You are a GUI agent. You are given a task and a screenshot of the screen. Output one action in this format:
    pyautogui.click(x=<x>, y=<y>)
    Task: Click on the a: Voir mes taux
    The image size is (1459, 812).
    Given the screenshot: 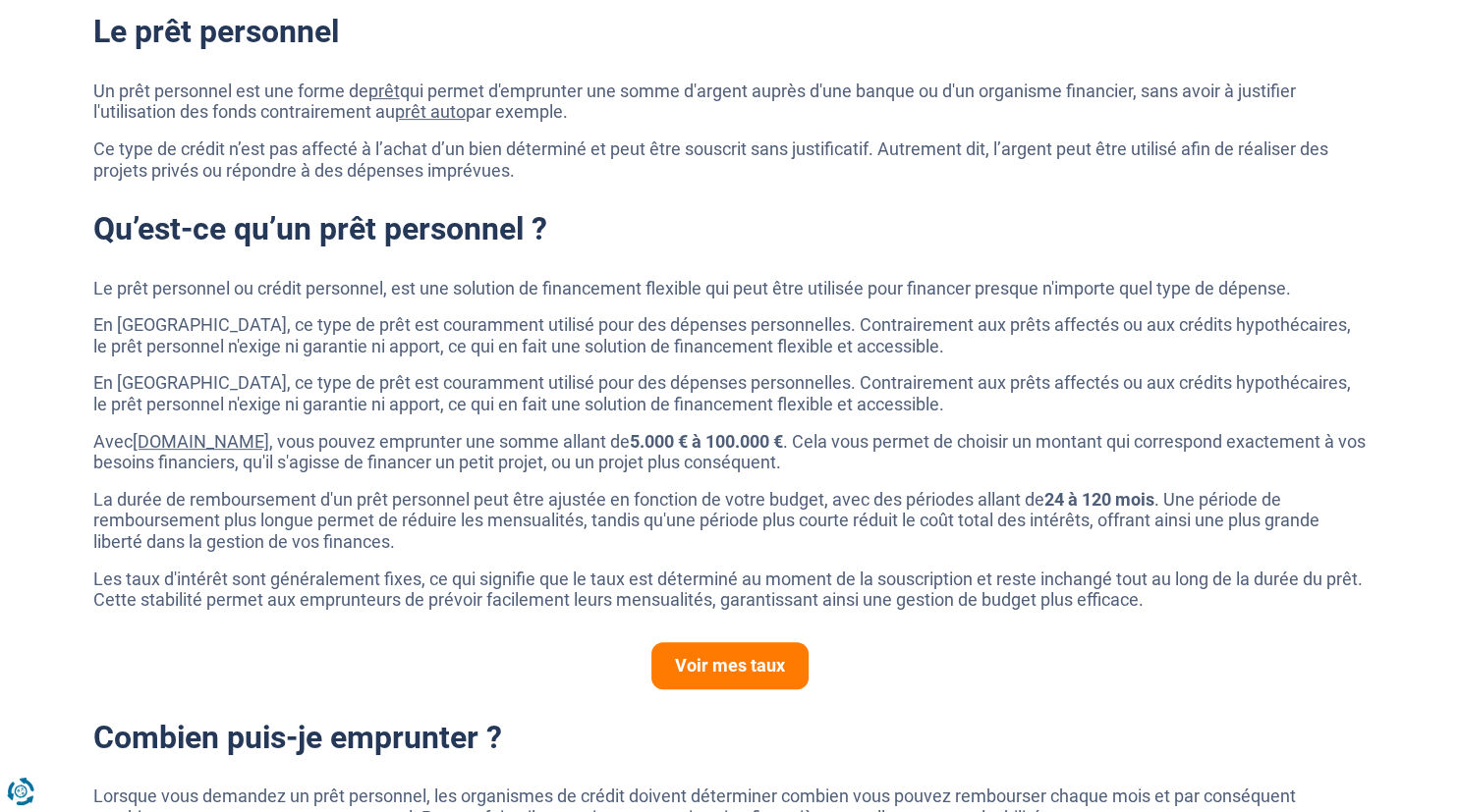 What is the action you would take?
    pyautogui.click(x=730, y=666)
    